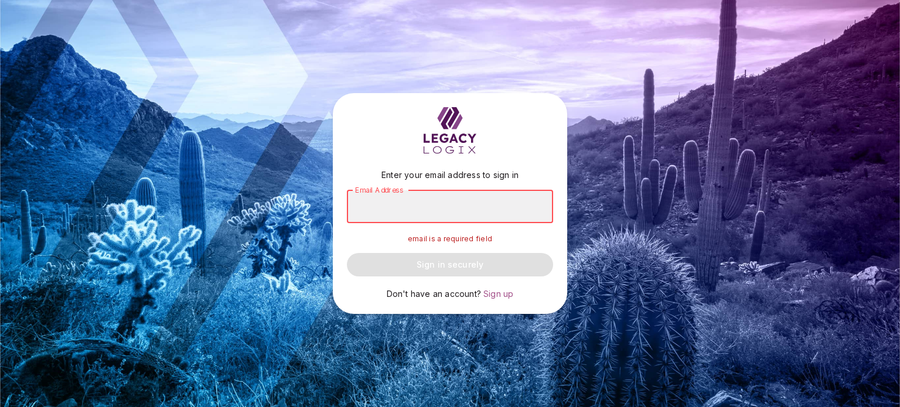 This screenshot has height=407, width=900. I want to click on span: Email Address, so click(379, 189).